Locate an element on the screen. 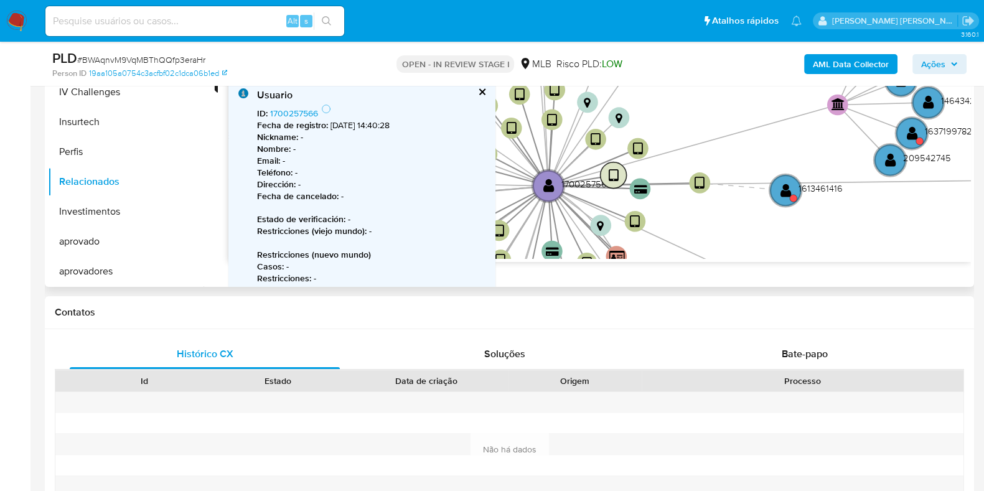 Image resolution: width=984 pixels, height=491 pixels. button: cerrar is located at coordinates (481, 91).